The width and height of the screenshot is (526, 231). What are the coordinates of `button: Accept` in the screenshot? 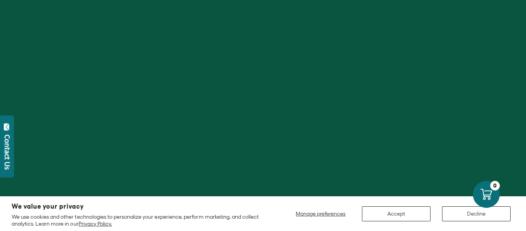 It's located at (396, 213).